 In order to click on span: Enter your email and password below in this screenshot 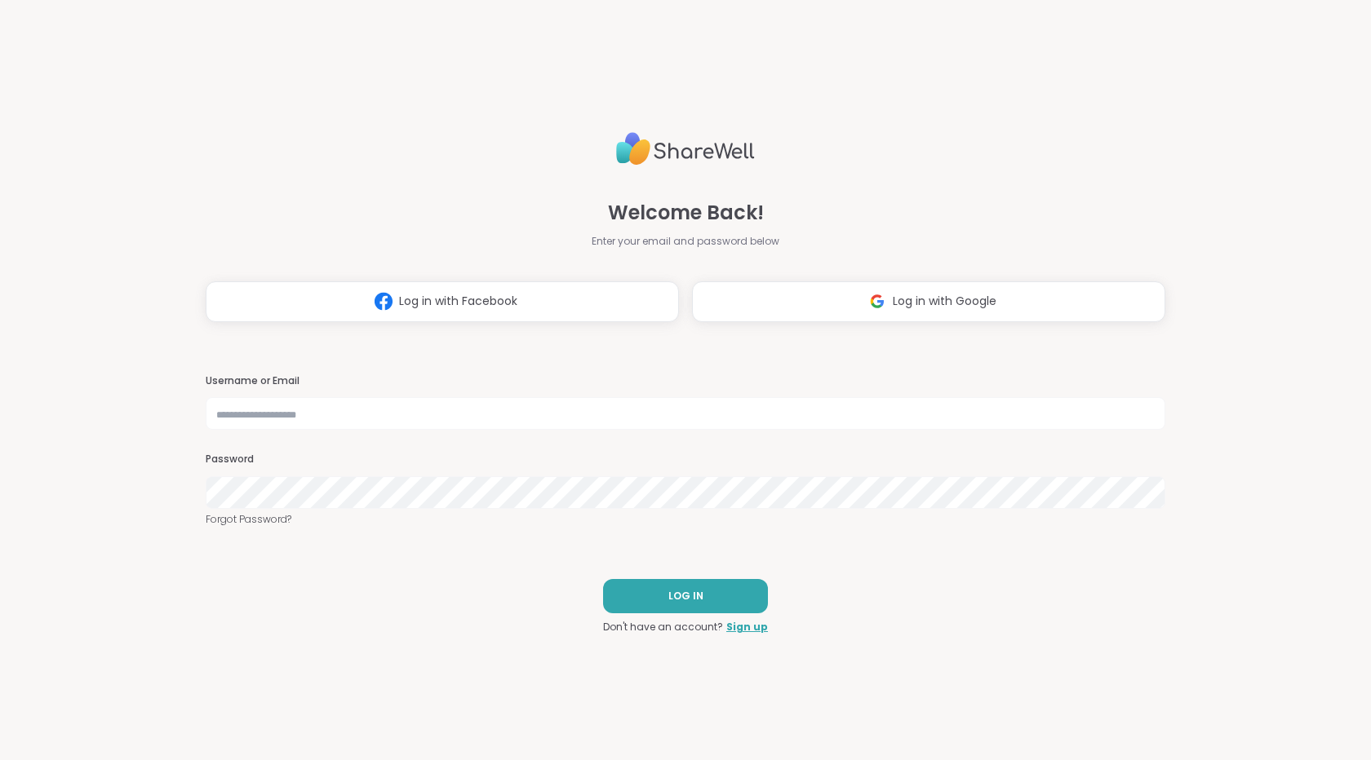, I will do `click(685, 241)`.